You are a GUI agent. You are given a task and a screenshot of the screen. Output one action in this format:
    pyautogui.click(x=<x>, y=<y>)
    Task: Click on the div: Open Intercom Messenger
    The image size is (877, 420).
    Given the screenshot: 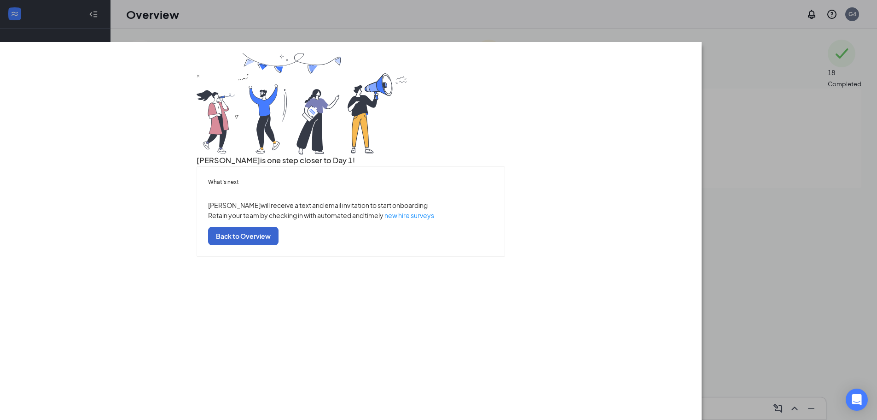 What is the action you would take?
    pyautogui.click(x=857, y=399)
    